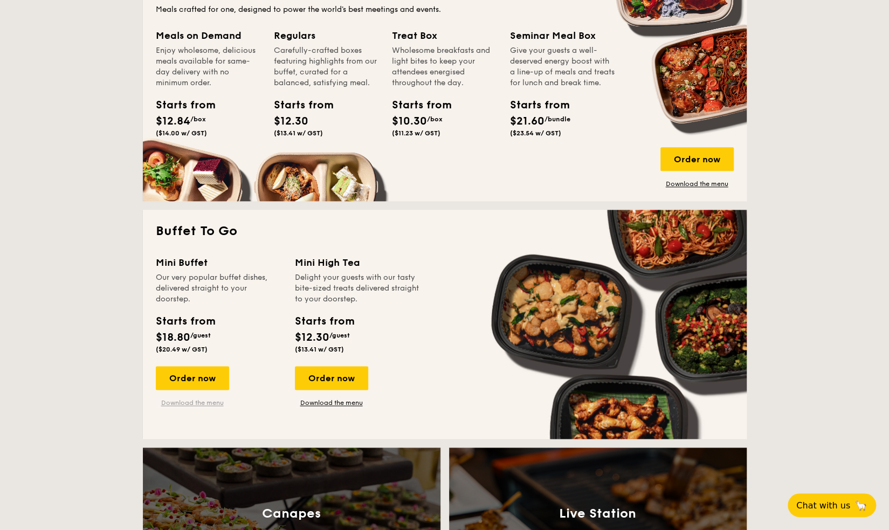  I want to click on div: Mini Buffet, so click(219, 262).